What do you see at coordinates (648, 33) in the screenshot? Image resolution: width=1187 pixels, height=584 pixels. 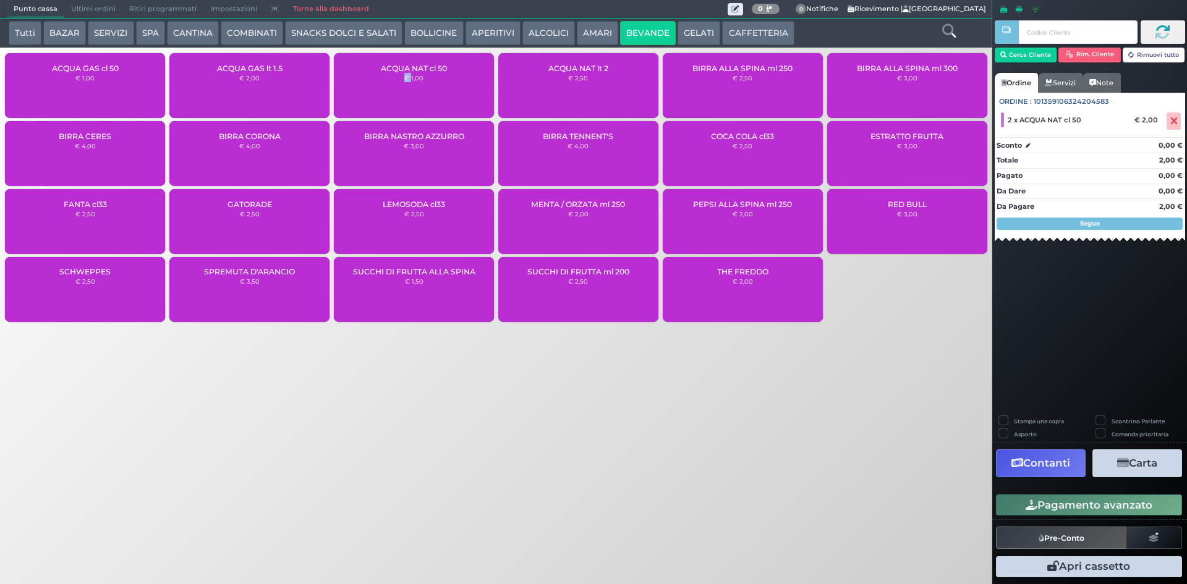 I see `button: BEVANDE` at bounding box center [648, 33].